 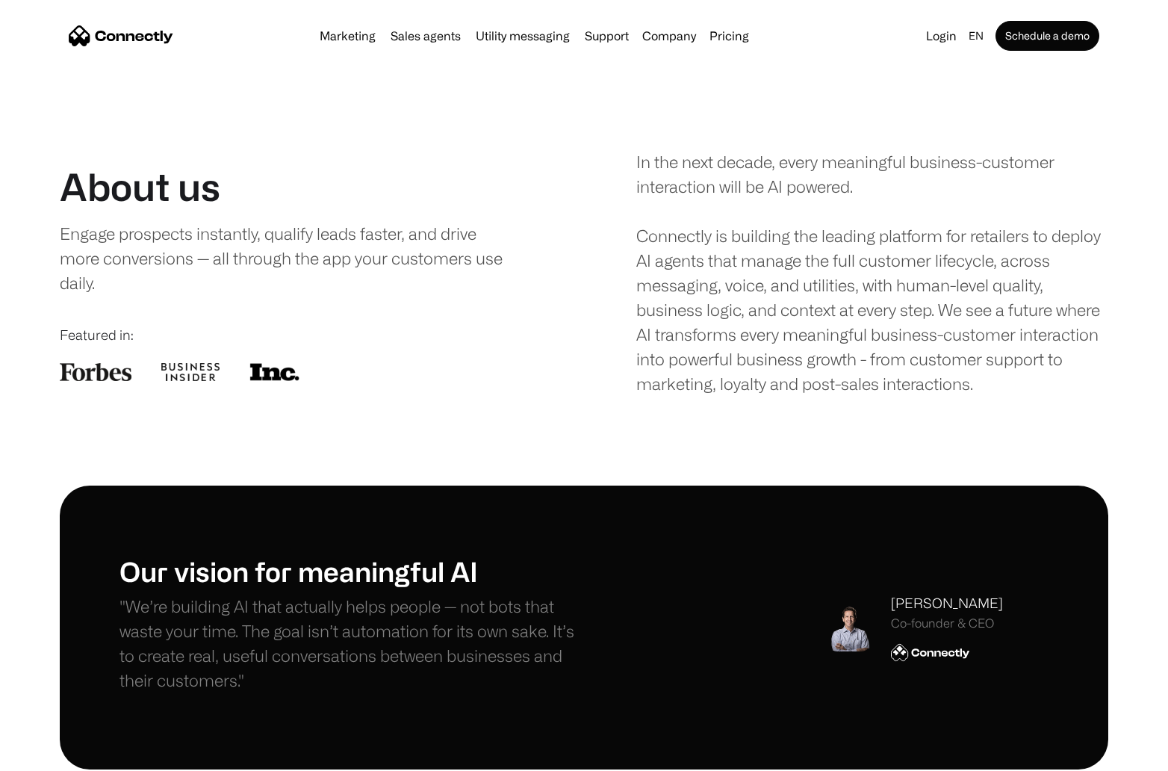 I want to click on ul: Language list, so click(x=60, y=755).